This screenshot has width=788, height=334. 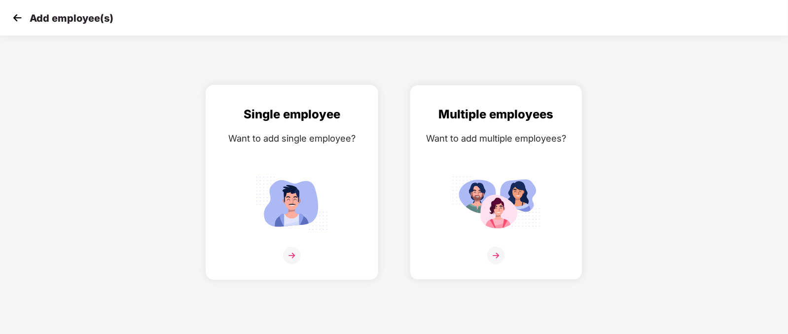 I want to click on div: Want to add single employee?, so click(x=292, y=138).